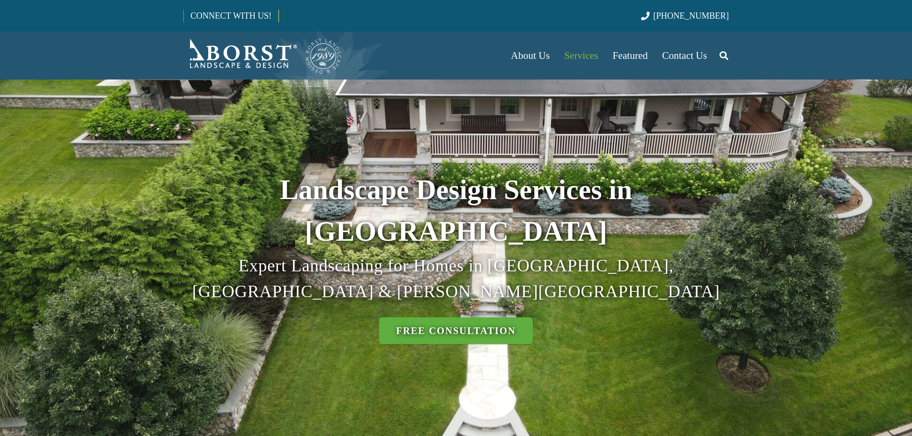  What do you see at coordinates (581, 56) in the screenshot?
I see `a: Services` at bounding box center [581, 56].